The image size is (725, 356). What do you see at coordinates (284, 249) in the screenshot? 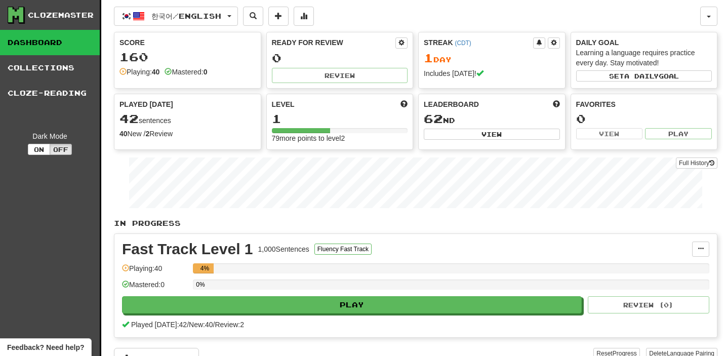
I see `div: 1,000 Sentences` at bounding box center [284, 249].